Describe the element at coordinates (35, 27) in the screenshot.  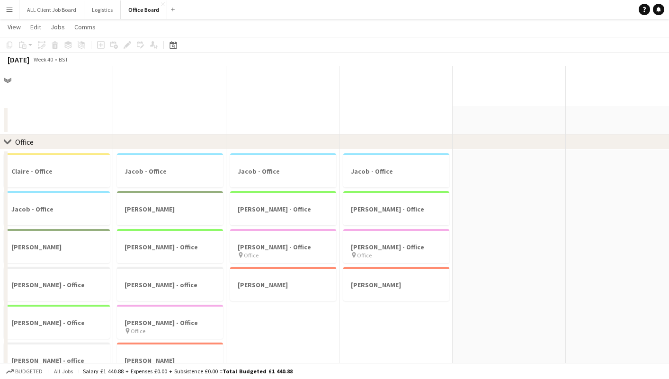
I see `a: Edit` at that location.